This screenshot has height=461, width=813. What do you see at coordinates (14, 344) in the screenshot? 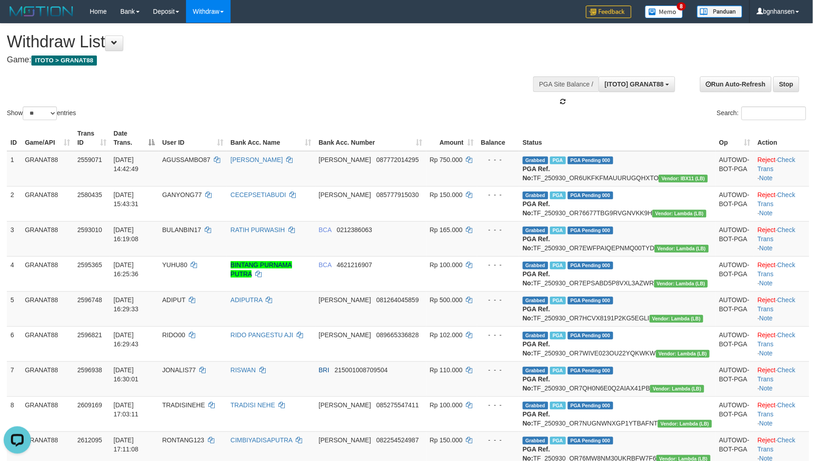
I see `td: 6` at bounding box center [14, 344].